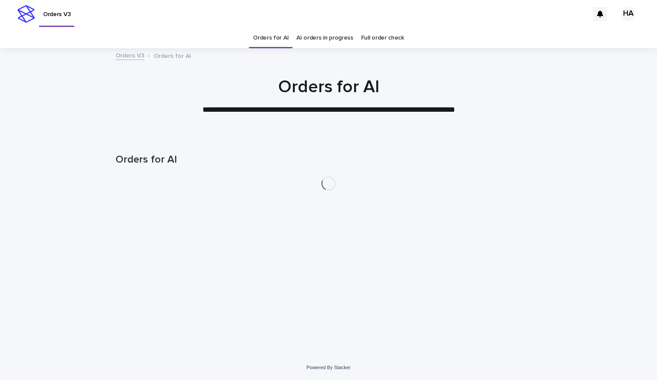  I want to click on img: stacker-logo-s-only.png, so click(26, 14).